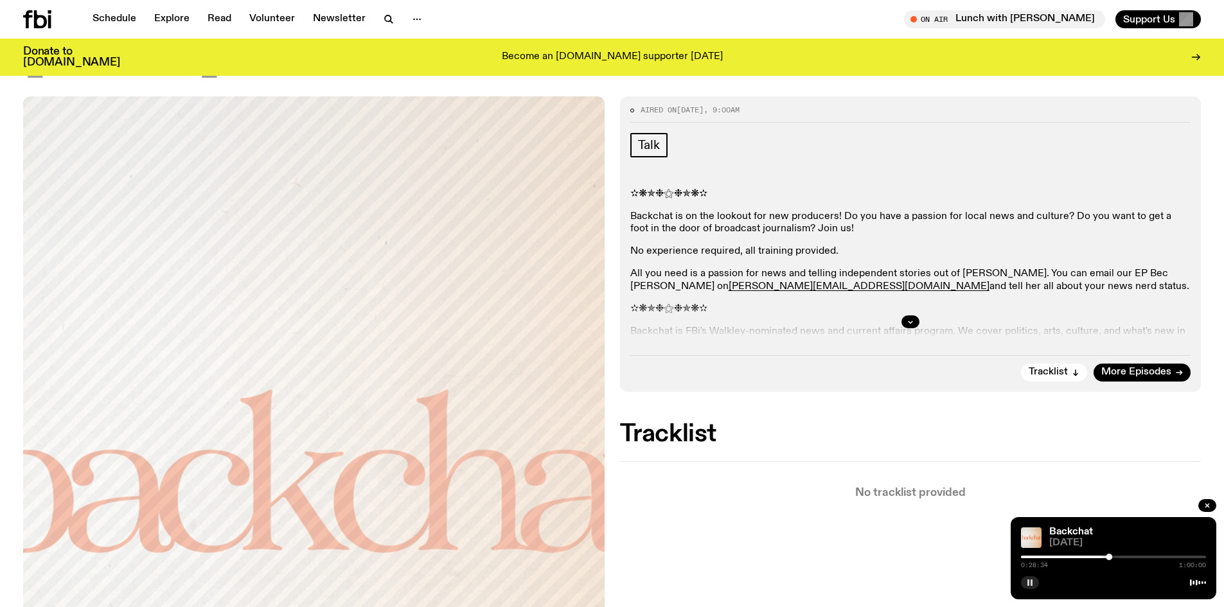 The image size is (1224, 607). Describe the element at coordinates (649, 145) in the screenshot. I see `span: Talk` at that location.